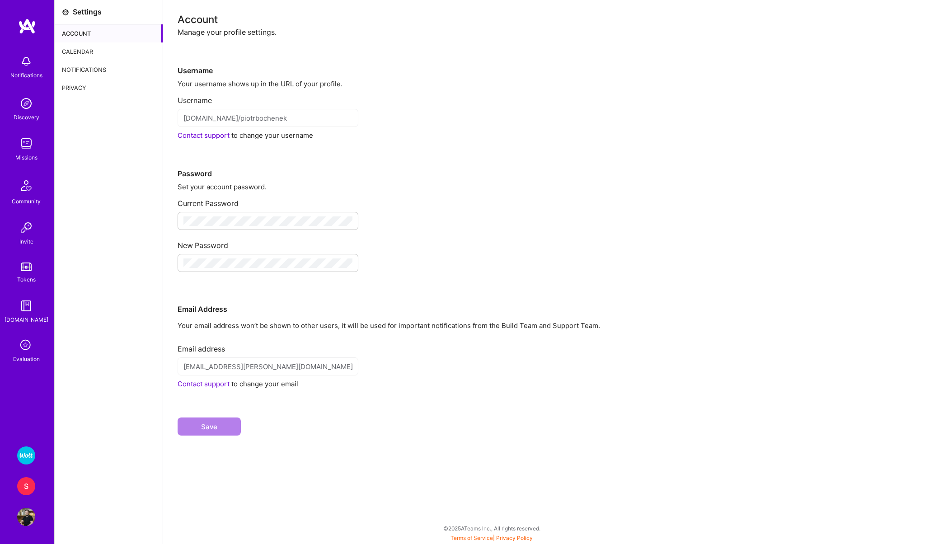  What do you see at coordinates (66, 12) in the screenshot?
I see `i: icon Settings` at bounding box center [66, 12].